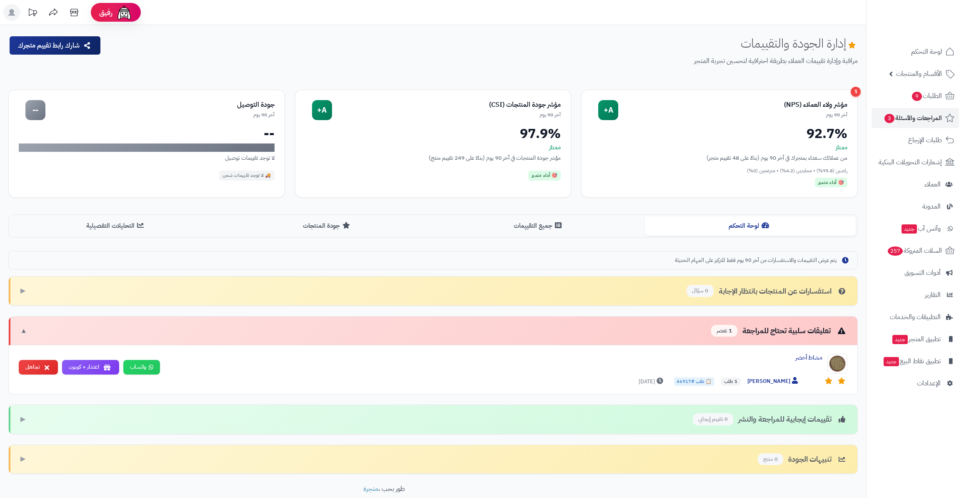 Image resolution: width=964 pixels, height=498 pixels. What do you see at coordinates (720, 158) in the screenshot?
I see `div: من عملائك سعداء بمتجرك في آخر 90 يوم (بناءً على 48 تقييم متجر)` at bounding box center [720, 158].